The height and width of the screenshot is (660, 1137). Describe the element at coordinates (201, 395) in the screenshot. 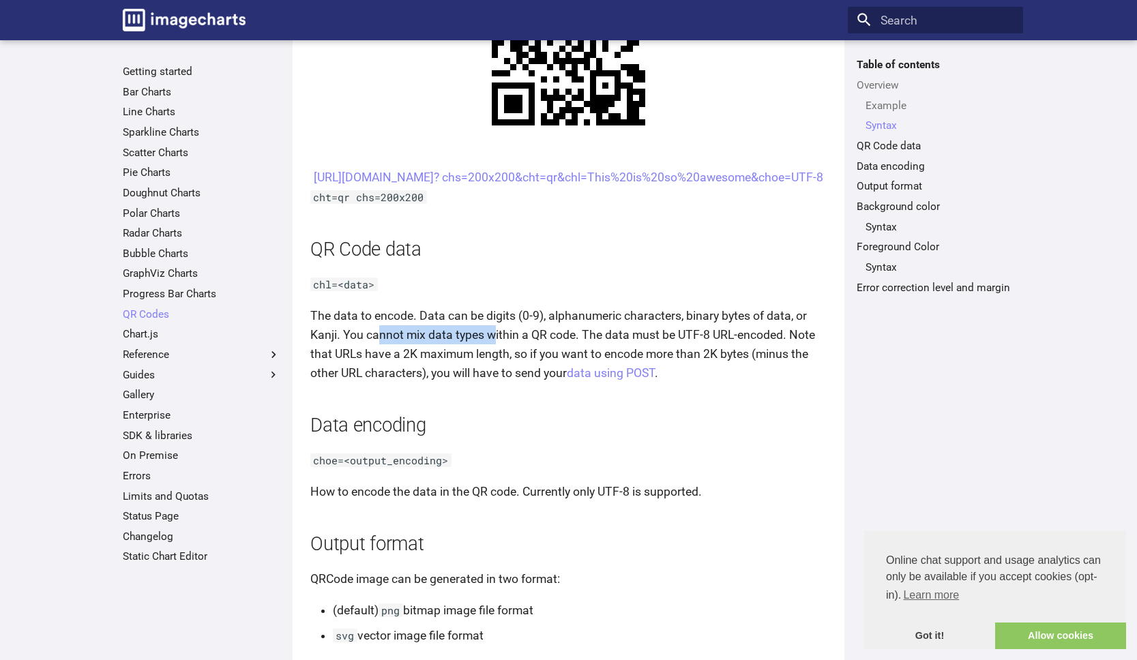

I see `a: Gallery` at that location.